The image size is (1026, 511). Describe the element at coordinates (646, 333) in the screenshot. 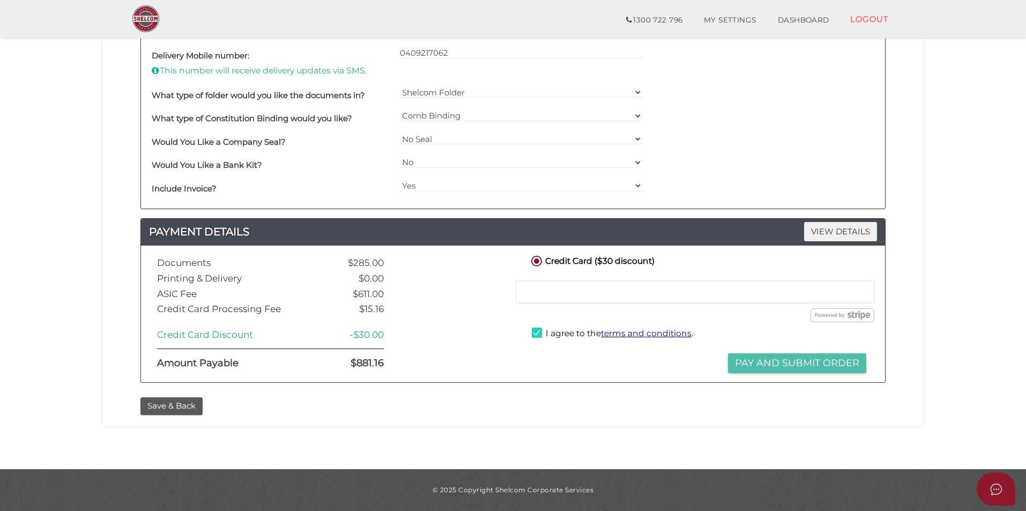

I see `u: terms and conditions` at that location.